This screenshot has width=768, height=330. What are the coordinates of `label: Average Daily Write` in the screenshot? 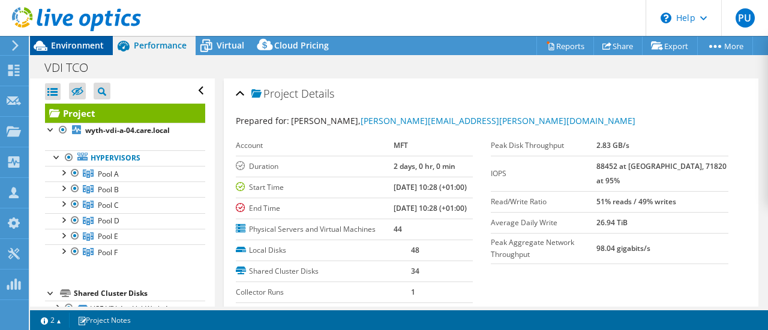 It's located at (543, 223).